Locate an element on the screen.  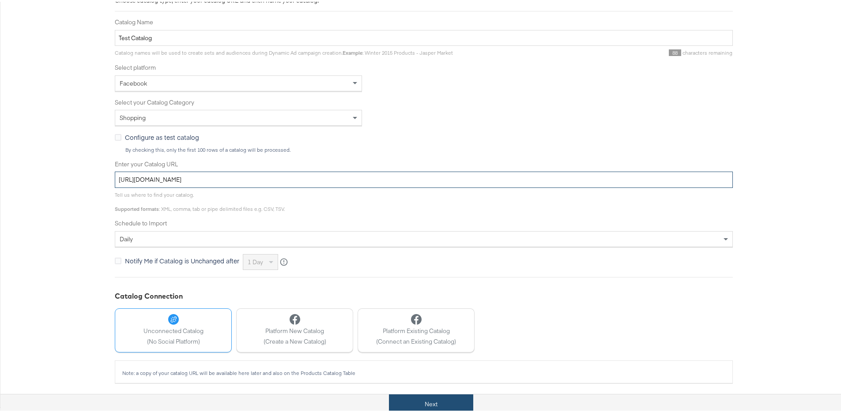
span: 88 is located at coordinates (675, 51).